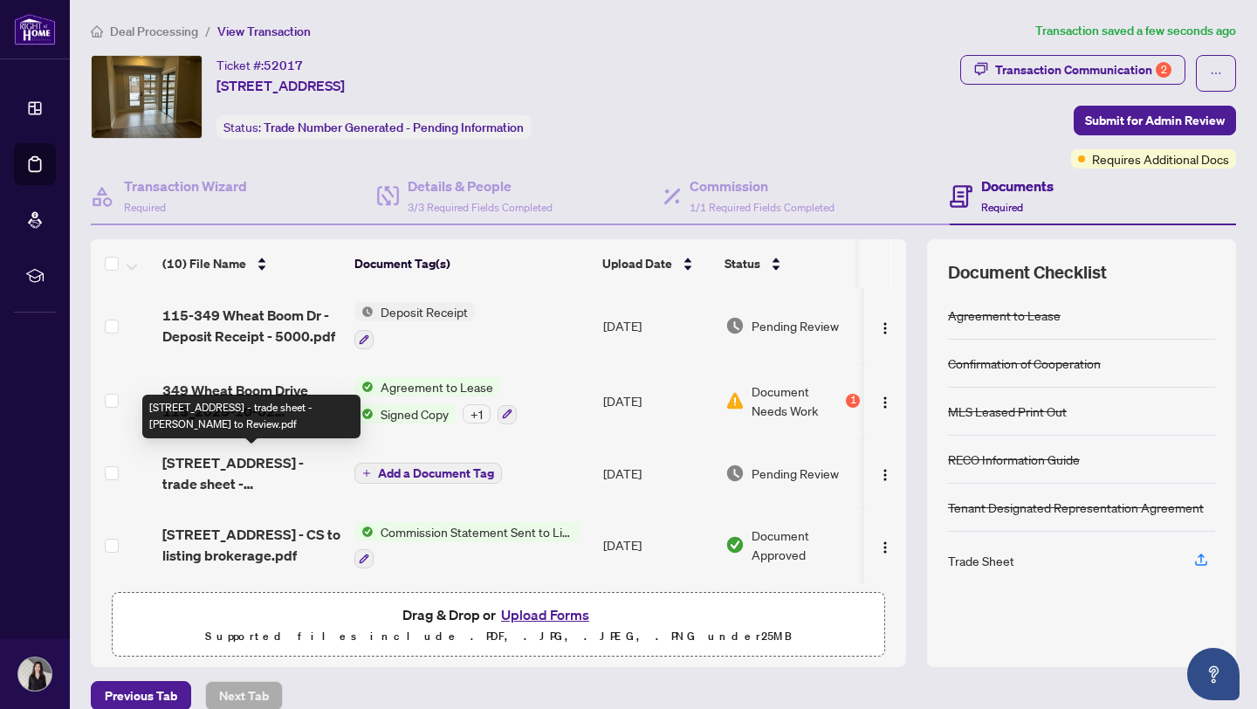 This screenshot has width=1257, height=709. I want to click on span: Deal Processing, so click(154, 31).